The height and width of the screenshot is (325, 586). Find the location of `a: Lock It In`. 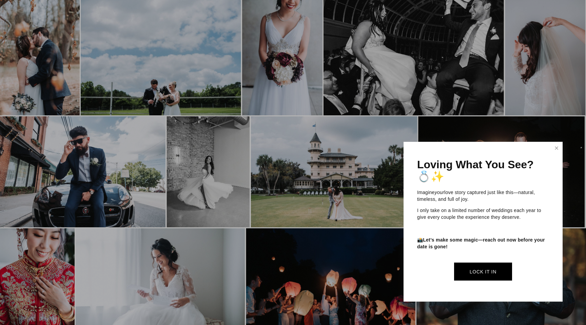

a: Lock It In is located at coordinates (483, 271).